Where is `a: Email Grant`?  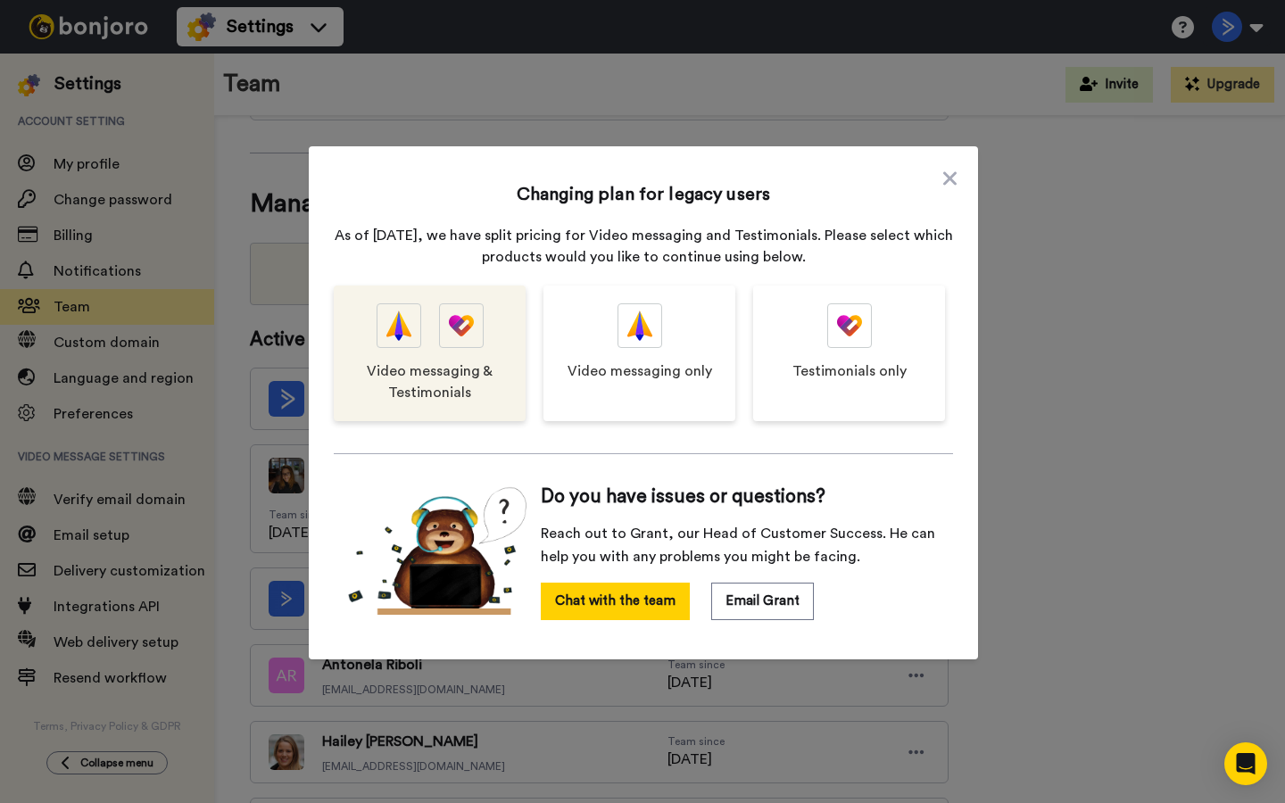
a: Email Grant is located at coordinates (762, 602).